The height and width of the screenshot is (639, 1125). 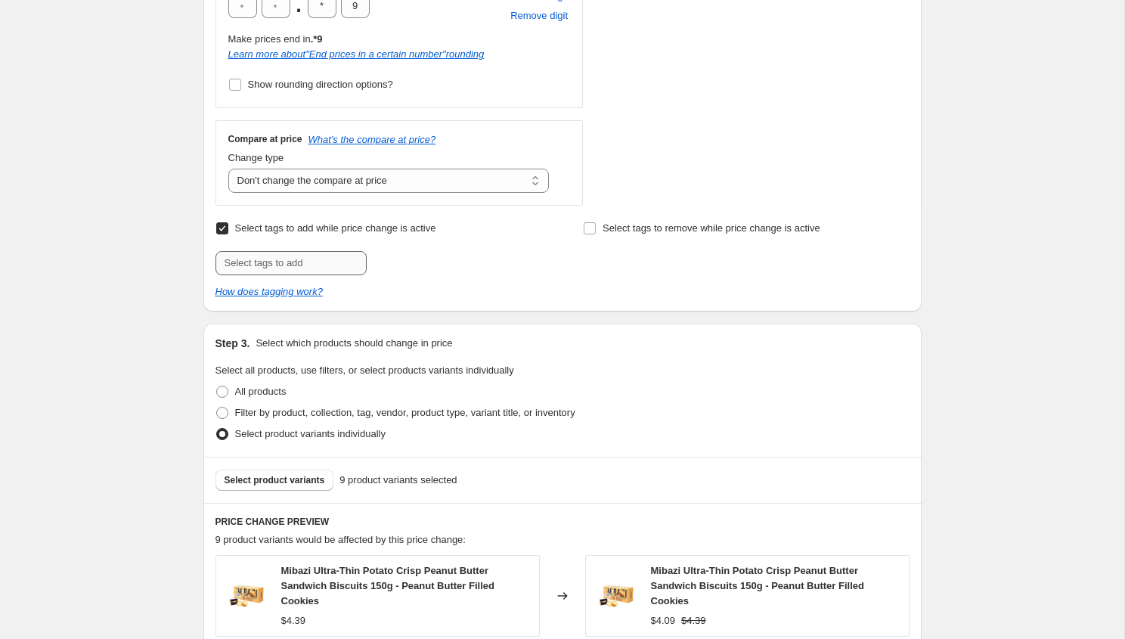 What do you see at coordinates (356, 54) in the screenshot?
I see `a: Learn more about"End prices in a certain number"rounding` at bounding box center [356, 54].